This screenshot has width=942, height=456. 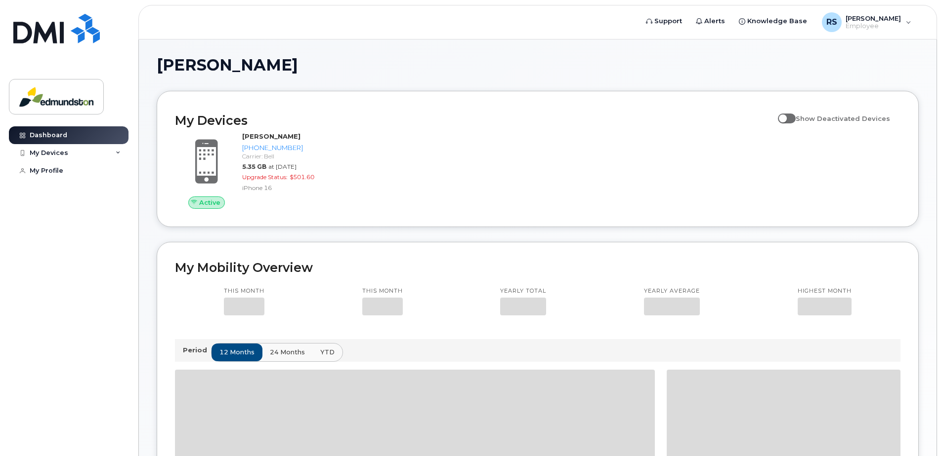 I want to click on div: Carrier: Bell, so click(x=292, y=156).